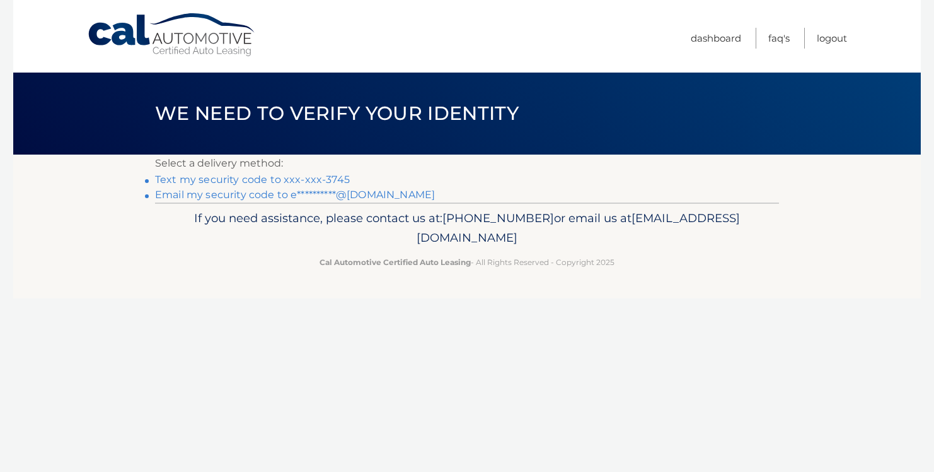  I want to click on a: Logout, so click(832, 38).